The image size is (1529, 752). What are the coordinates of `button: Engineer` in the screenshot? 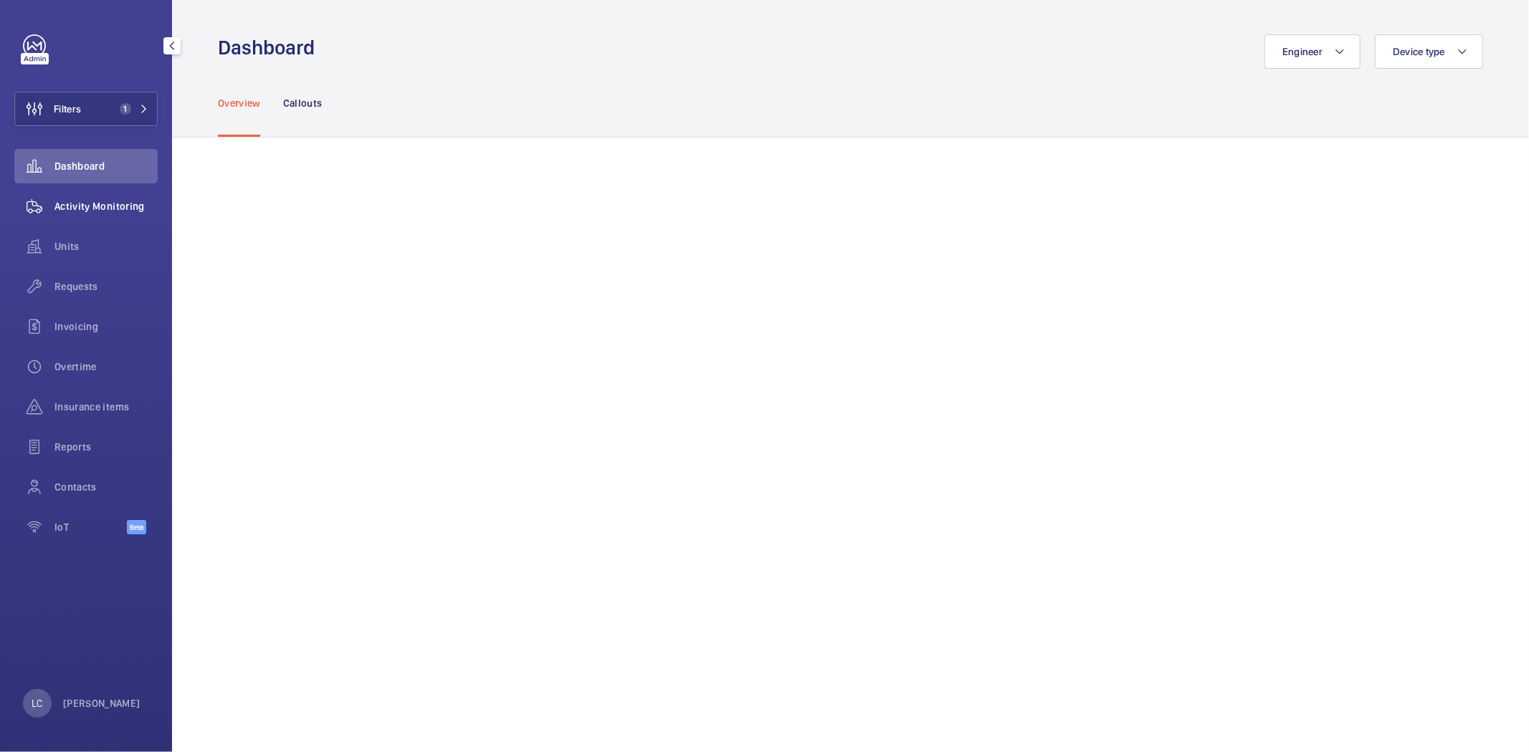 It's located at (1312, 52).